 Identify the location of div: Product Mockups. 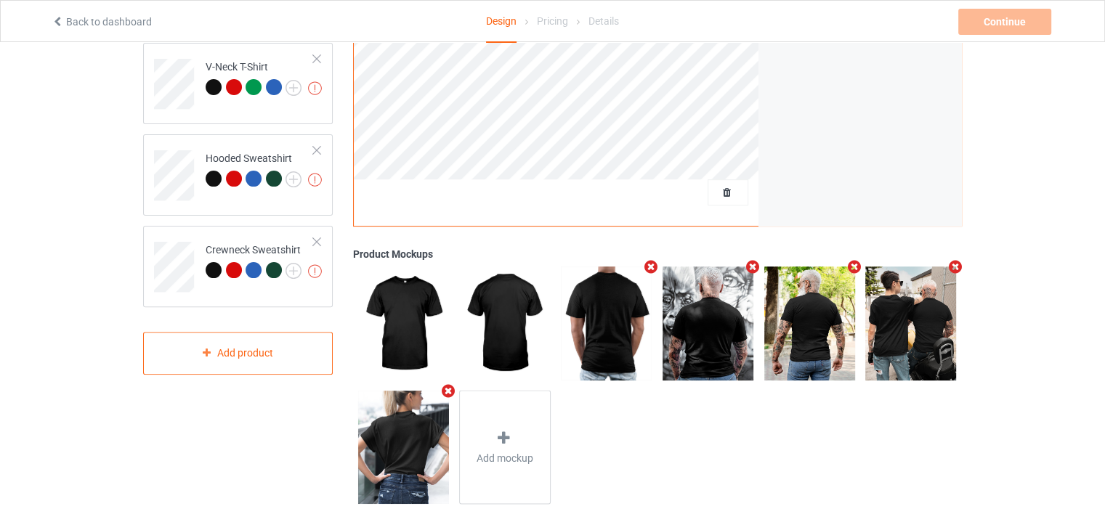
(657, 254).